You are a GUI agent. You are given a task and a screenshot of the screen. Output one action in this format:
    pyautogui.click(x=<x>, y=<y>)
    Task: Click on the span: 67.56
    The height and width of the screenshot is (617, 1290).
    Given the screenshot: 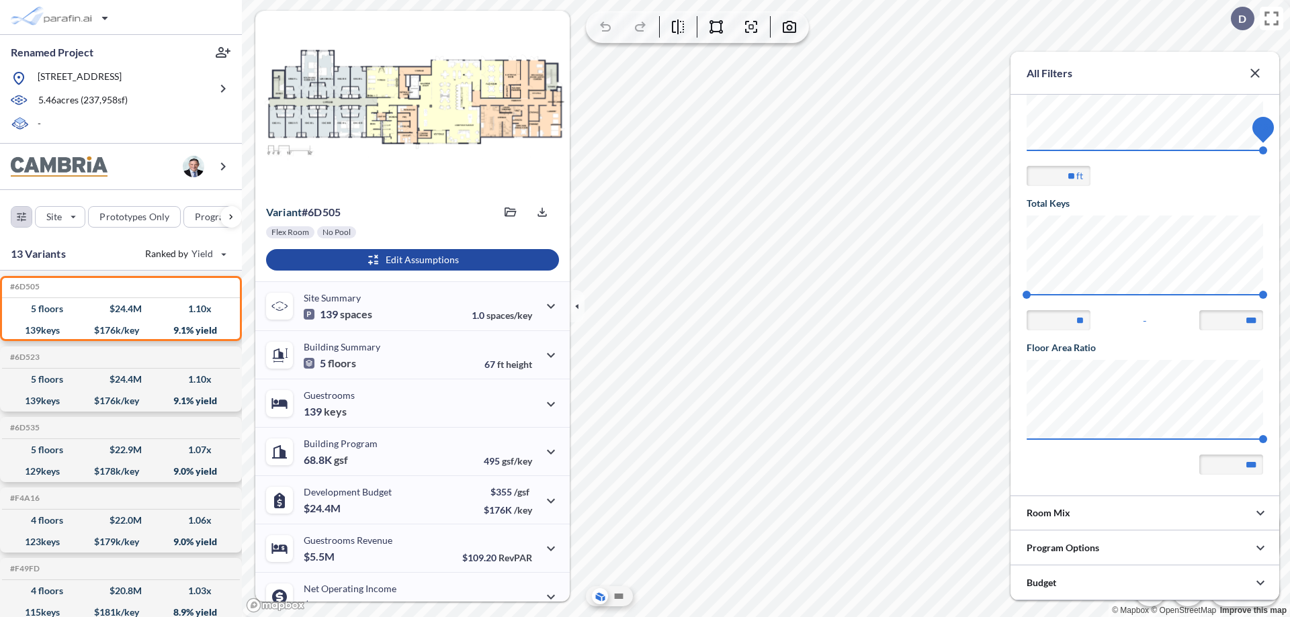 What is the action you would take?
    pyautogui.click(x=1263, y=128)
    